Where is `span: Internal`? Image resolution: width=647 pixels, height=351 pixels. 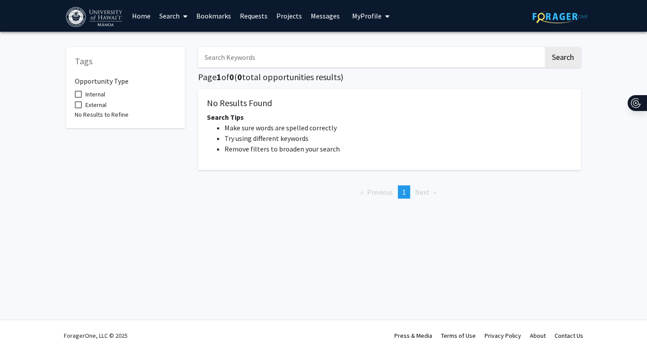
span: Internal is located at coordinates (95, 94).